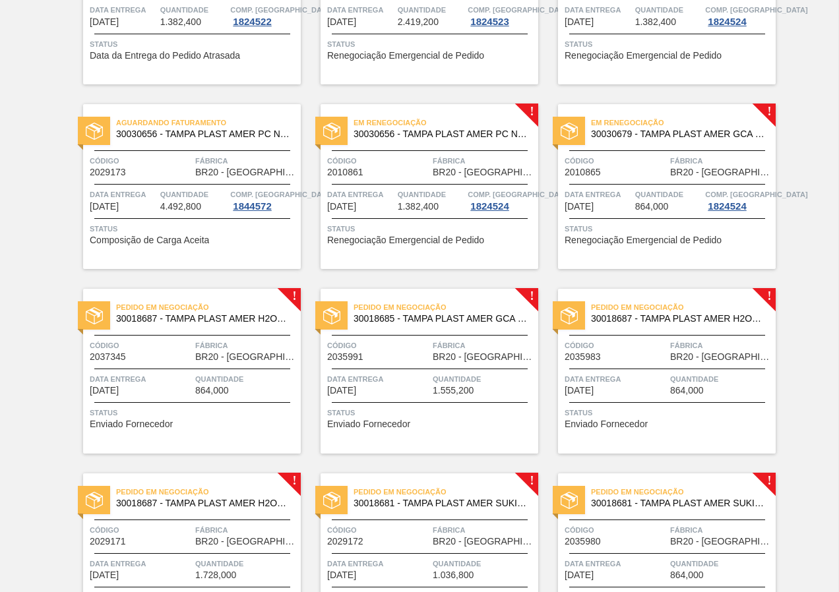  What do you see at coordinates (678, 503) in the screenshot?
I see `span: 30018681 - TAMPA PLAST AMER SUKITA S/LINER` at bounding box center [678, 503].